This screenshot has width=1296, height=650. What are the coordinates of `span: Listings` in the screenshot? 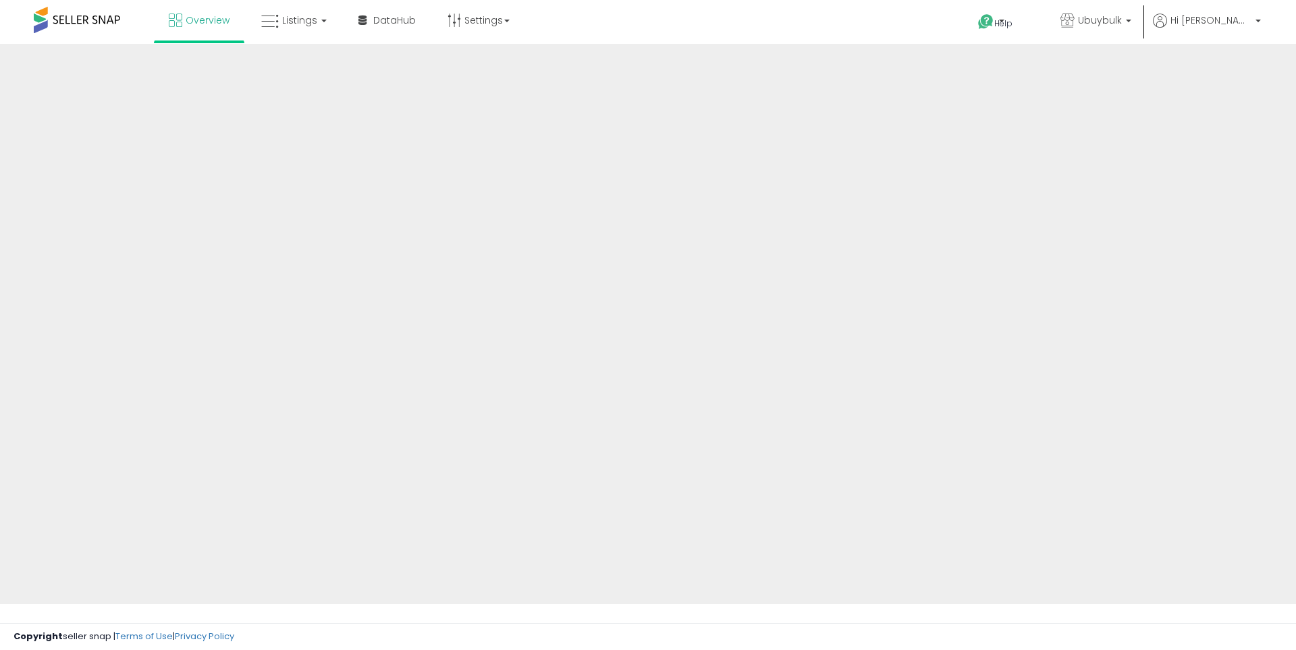 It's located at (300, 20).